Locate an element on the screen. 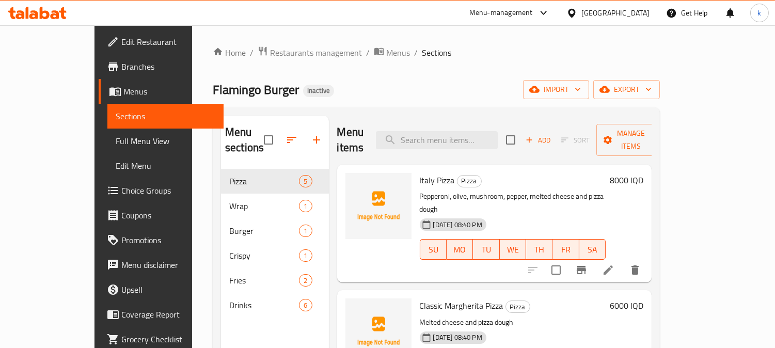 This screenshot has width=775, height=348. button: MO is located at coordinates (459, 249).